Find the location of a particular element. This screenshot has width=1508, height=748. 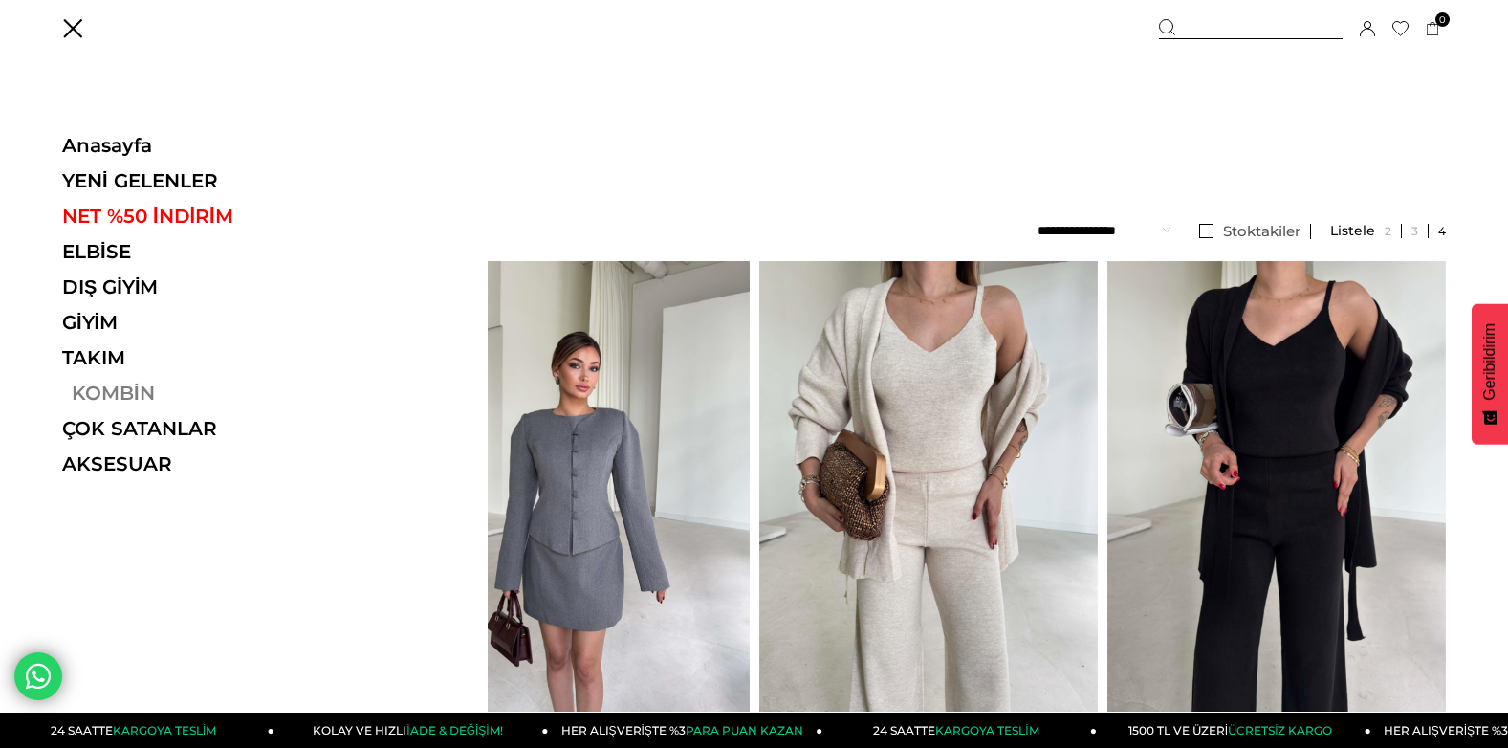

a: DIŞ GİYİM is located at coordinates (193, 287).